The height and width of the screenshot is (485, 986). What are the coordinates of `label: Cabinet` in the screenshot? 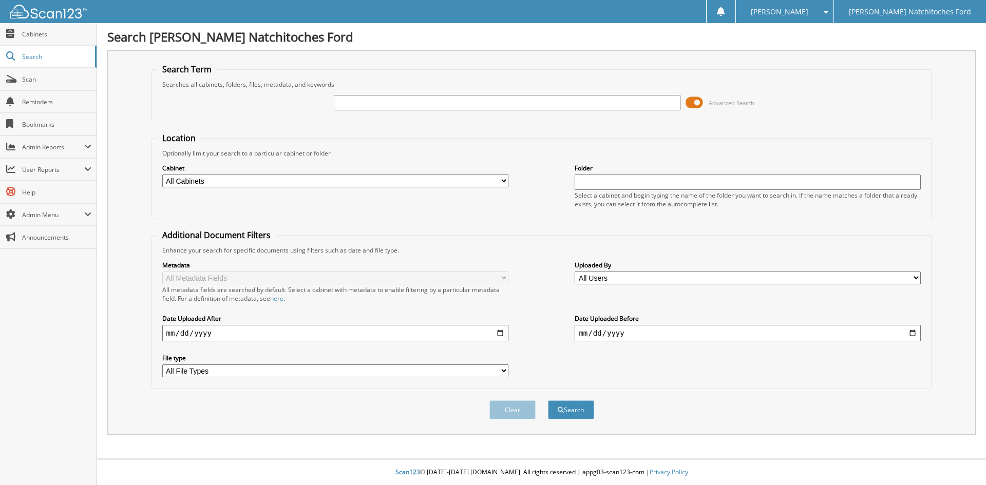 It's located at (335, 168).